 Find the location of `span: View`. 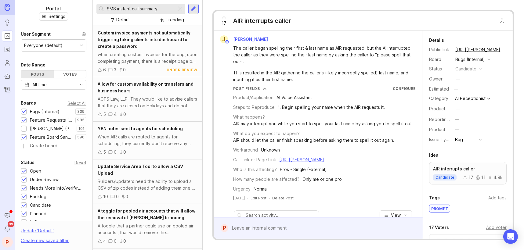

span: View is located at coordinates (396, 215).